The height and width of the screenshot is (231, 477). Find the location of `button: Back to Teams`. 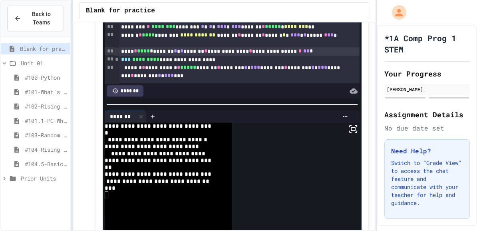

button: Back to Teams is located at coordinates (36, 18).